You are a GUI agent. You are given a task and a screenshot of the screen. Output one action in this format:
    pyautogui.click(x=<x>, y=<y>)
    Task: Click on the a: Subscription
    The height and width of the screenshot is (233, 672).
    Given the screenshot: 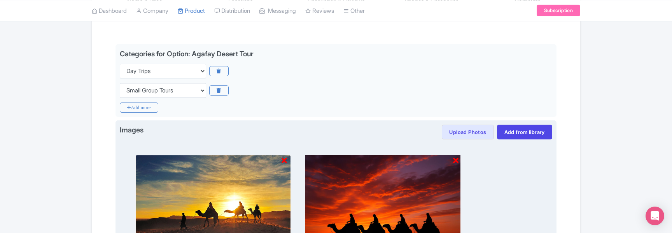 What is the action you would take?
    pyautogui.click(x=559, y=11)
    